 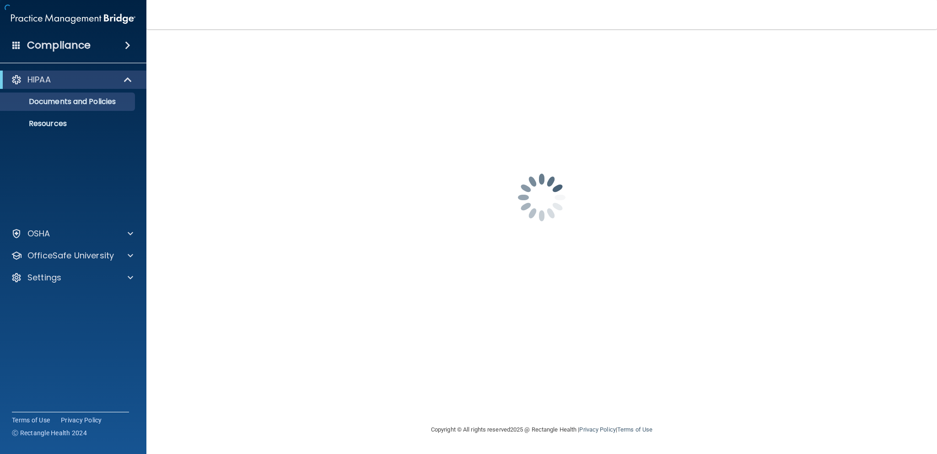 What do you see at coordinates (39, 80) in the screenshot?
I see `p: HIPAA` at bounding box center [39, 80].